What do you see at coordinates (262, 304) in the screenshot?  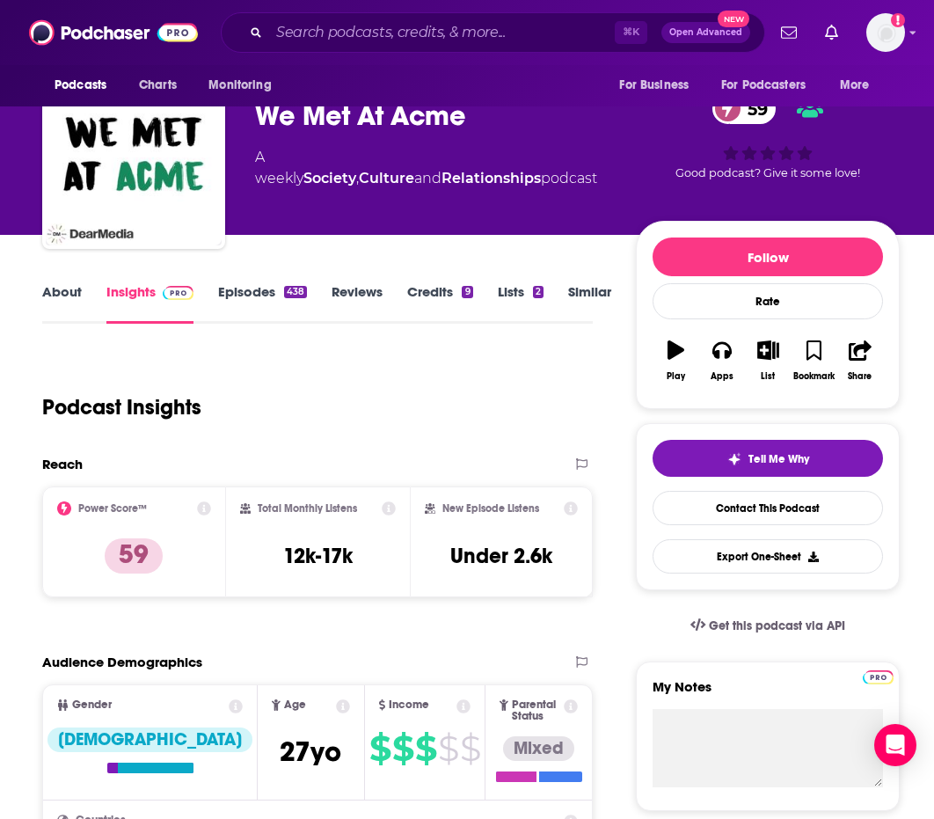 I see `a: Episodes438` at bounding box center [262, 304].